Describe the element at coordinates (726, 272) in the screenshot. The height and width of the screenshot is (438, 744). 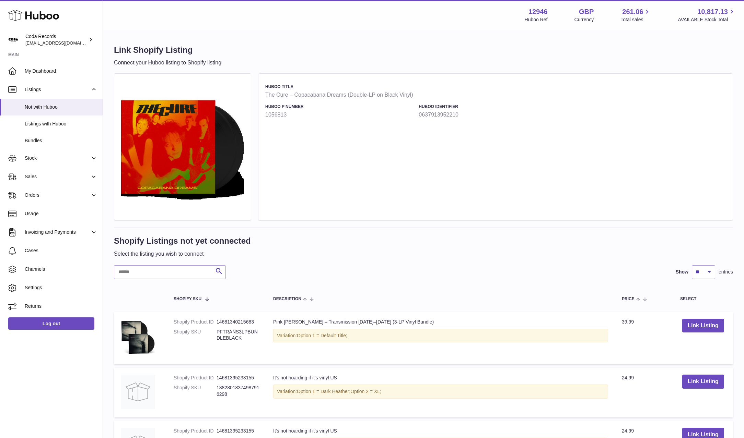
I see `span: entries` at that location.